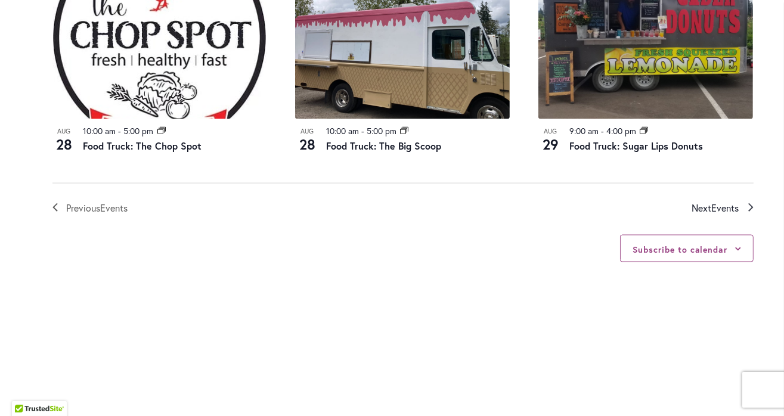 The width and height of the screenshot is (784, 416). I want to click on time: 4:00 pm, so click(621, 131).